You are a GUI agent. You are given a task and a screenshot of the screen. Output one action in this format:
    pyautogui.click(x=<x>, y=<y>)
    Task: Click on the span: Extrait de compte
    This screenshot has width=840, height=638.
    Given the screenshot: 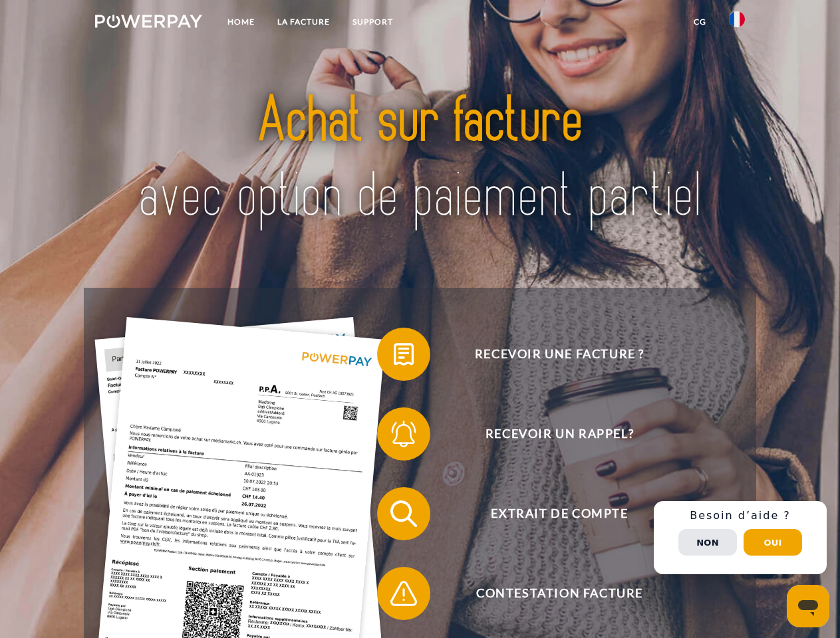 What is the action you would take?
    pyautogui.click(x=559, y=514)
    